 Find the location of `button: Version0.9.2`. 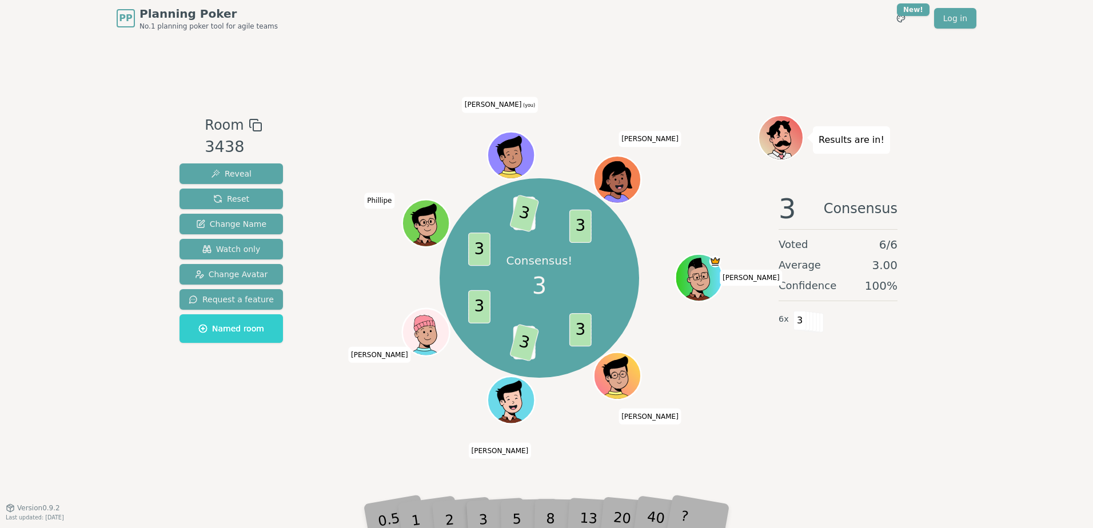

button: Version0.9.2 is located at coordinates (33, 508).